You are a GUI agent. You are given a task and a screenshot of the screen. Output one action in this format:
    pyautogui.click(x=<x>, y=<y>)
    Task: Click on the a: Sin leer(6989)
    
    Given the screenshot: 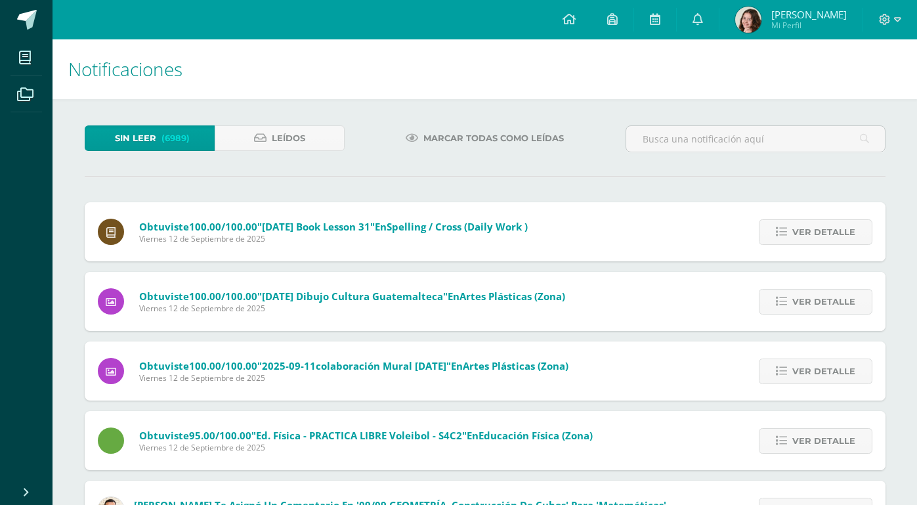 What is the action you would take?
    pyautogui.click(x=150, y=138)
    